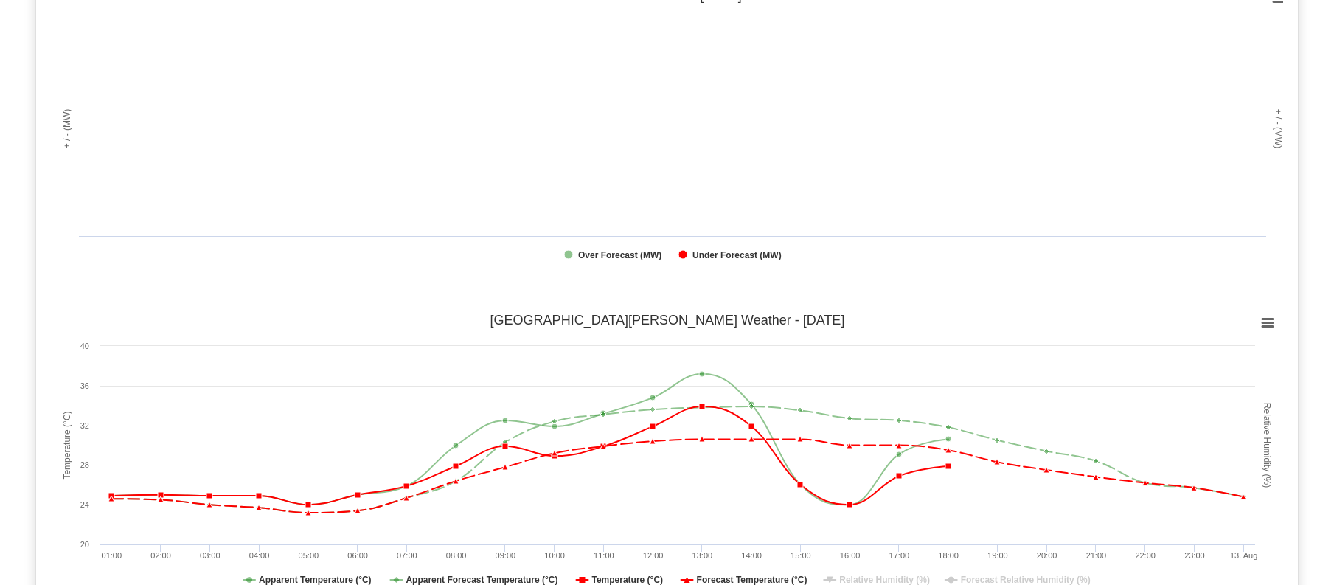  What do you see at coordinates (85, 386) in the screenshot?
I see `text: 36` at bounding box center [85, 386].